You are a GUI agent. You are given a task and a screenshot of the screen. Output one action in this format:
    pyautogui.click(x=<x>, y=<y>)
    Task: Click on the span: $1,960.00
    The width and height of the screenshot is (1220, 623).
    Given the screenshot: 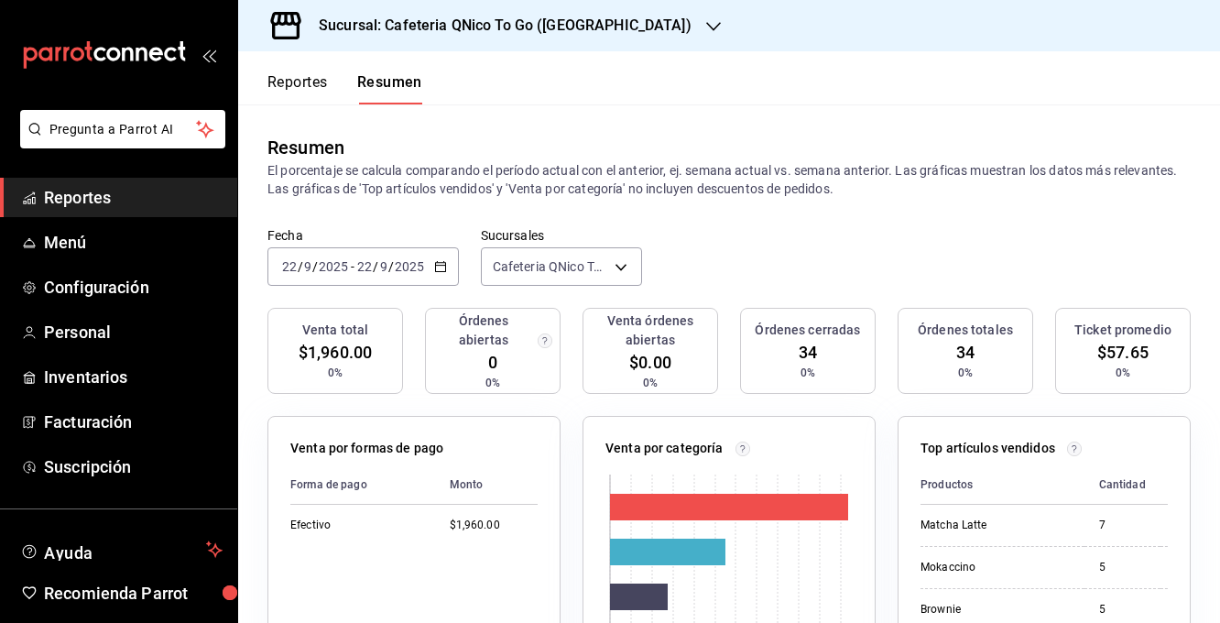 What is the action you would take?
    pyautogui.click(x=335, y=352)
    